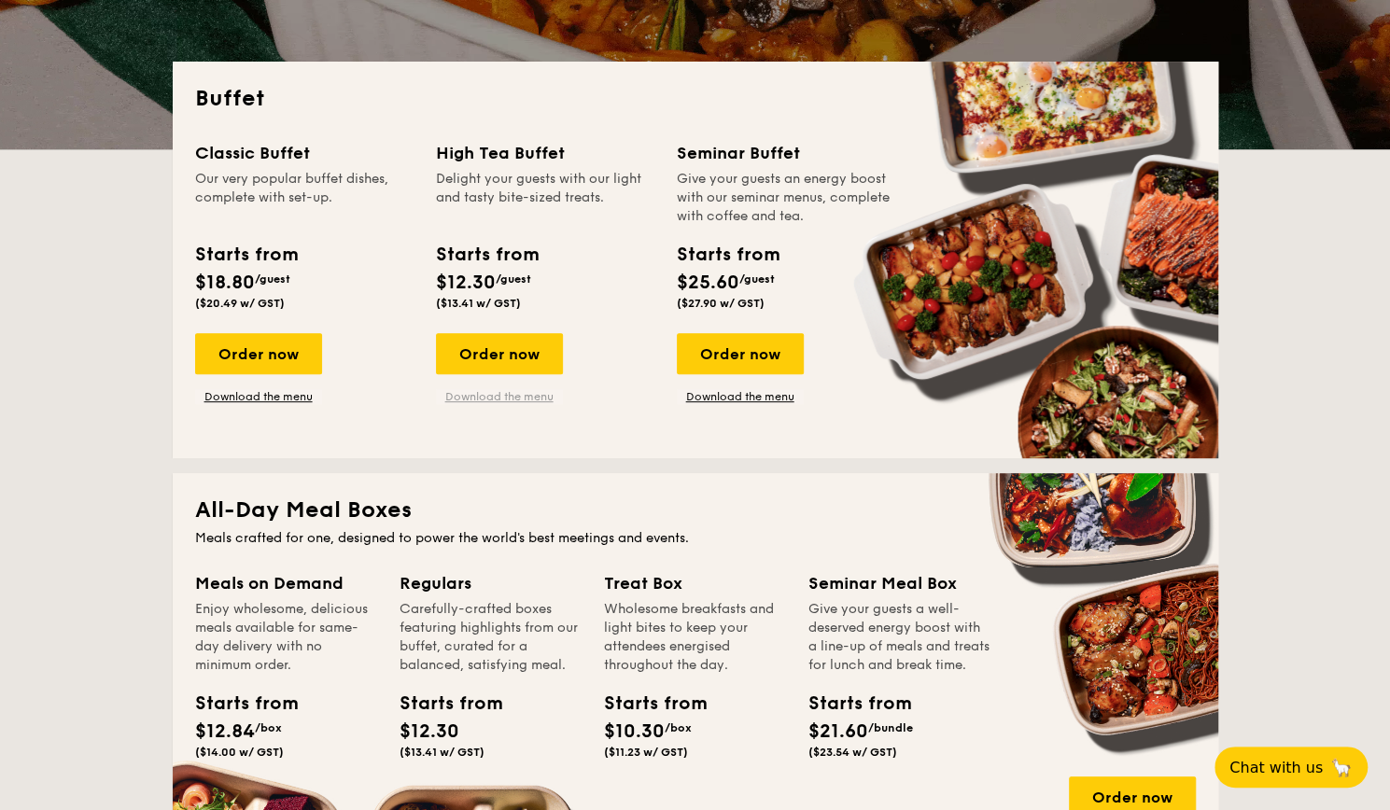 This screenshot has height=810, width=1390. I want to click on span: ($27.90 w/ GST), so click(720, 303).